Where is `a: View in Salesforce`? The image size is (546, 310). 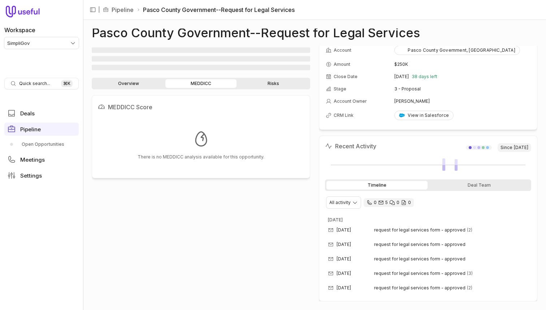
a: View in Salesforce is located at coordinates (424, 115).